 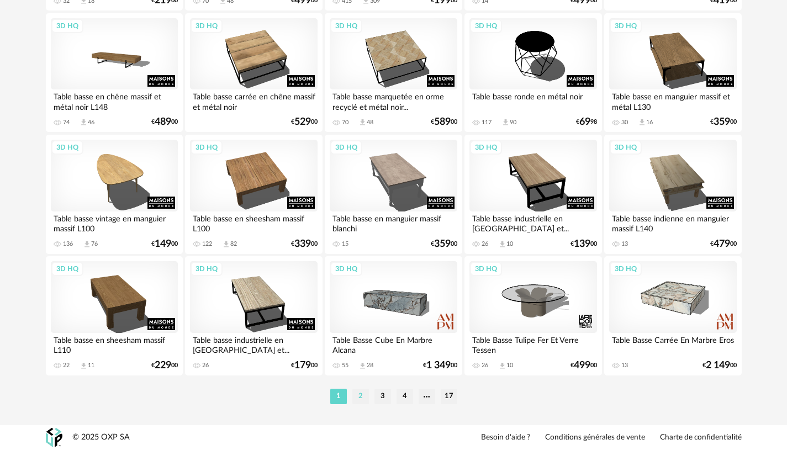 I want to click on a: 3D HQ Table basse marquetée en orme recyclé et métal noir... 70 Download icon 48 €58900, so click(x=393, y=73).